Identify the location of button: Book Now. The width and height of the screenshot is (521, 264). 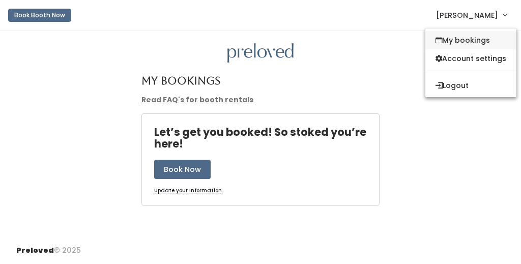
(182, 170).